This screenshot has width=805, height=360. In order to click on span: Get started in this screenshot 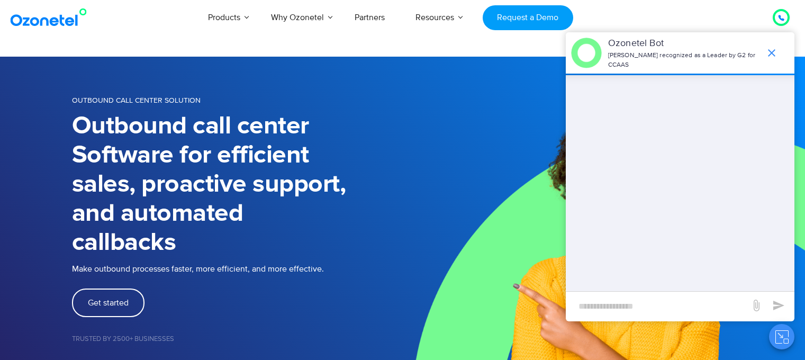, I will do `click(108, 303)`.